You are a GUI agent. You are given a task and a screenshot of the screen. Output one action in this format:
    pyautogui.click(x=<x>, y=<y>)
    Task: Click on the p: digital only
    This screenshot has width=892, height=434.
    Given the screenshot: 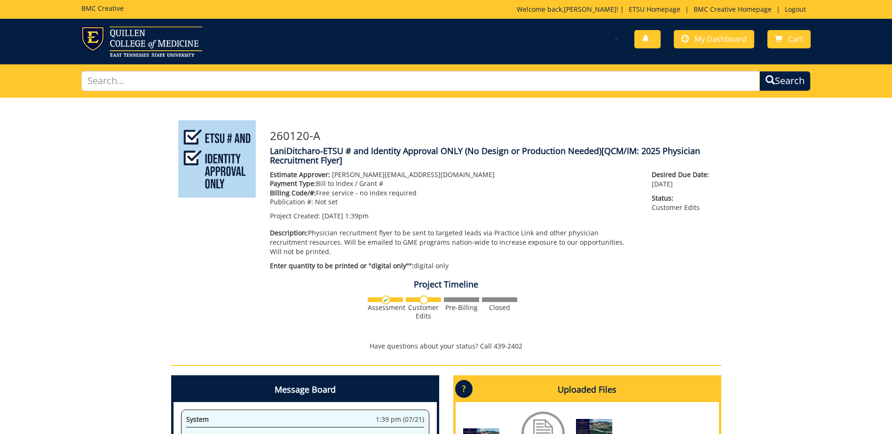 What is the action you would take?
    pyautogui.click(x=454, y=266)
    